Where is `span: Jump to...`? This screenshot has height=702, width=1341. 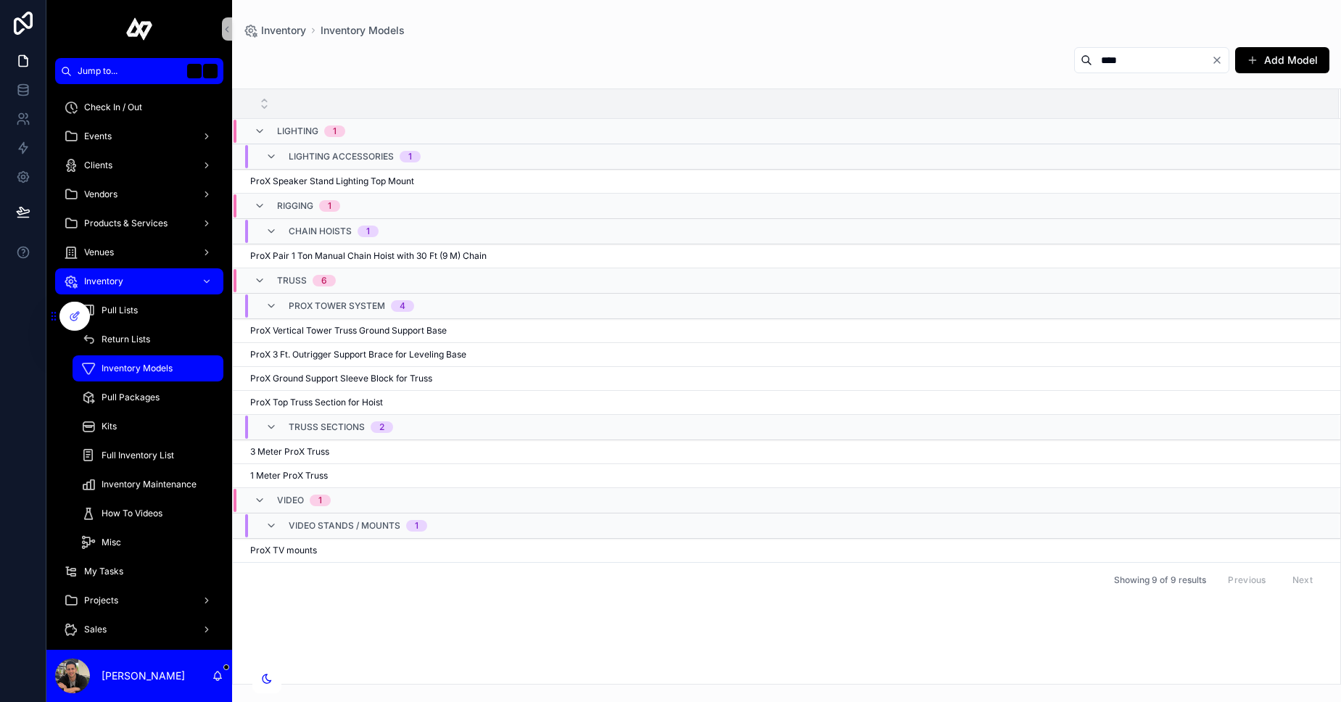
span: Jump to... is located at coordinates (129, 71).